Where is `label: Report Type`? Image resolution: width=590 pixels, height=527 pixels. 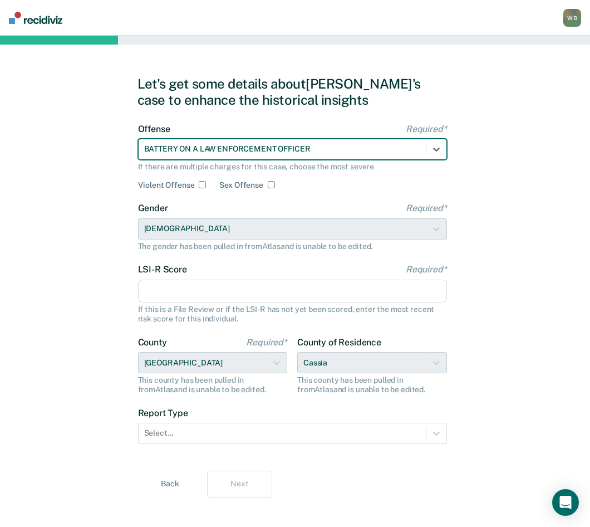
label: Report Type is located at coordinates (292, 413).